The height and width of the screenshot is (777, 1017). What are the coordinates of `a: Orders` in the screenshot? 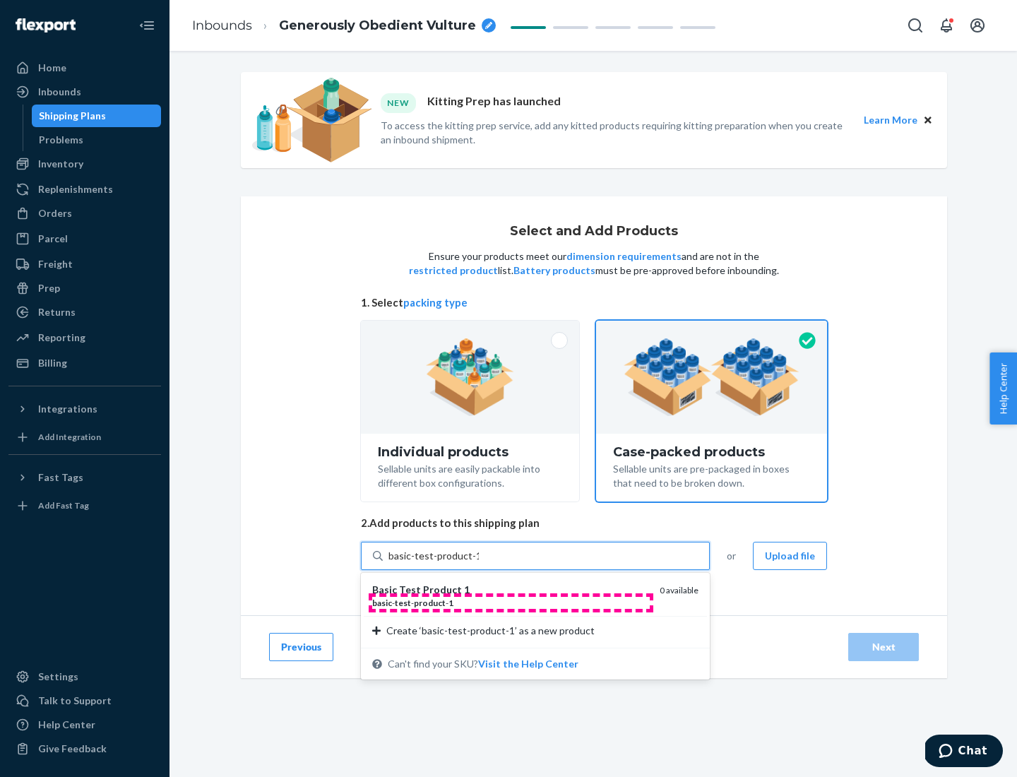 It's located at (85, 213).